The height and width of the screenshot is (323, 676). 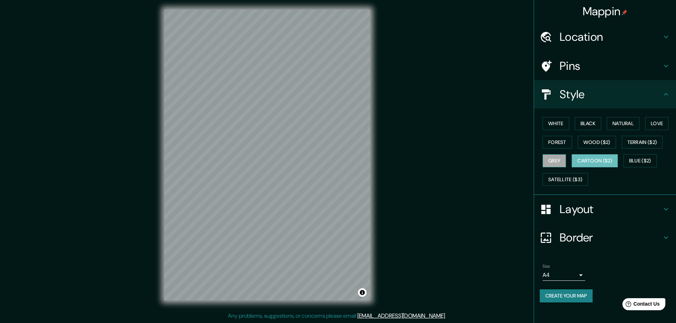 What do you see at coordinates (623, 124) in the screenshot?
I see `button: Natural` at bounding box center [623, 124].